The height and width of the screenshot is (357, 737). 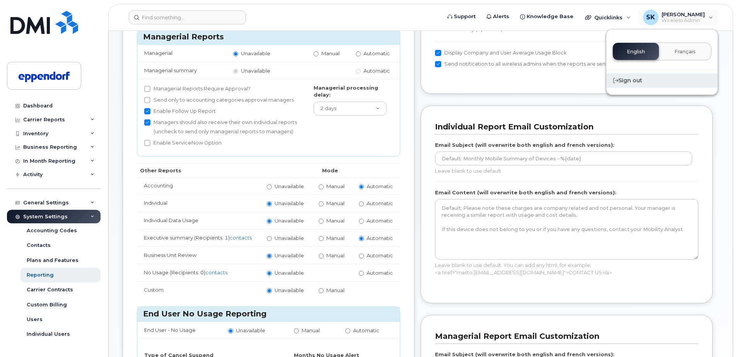 I want to click on h3: Managerial Report Email Customization, so click(x=564, y=336).